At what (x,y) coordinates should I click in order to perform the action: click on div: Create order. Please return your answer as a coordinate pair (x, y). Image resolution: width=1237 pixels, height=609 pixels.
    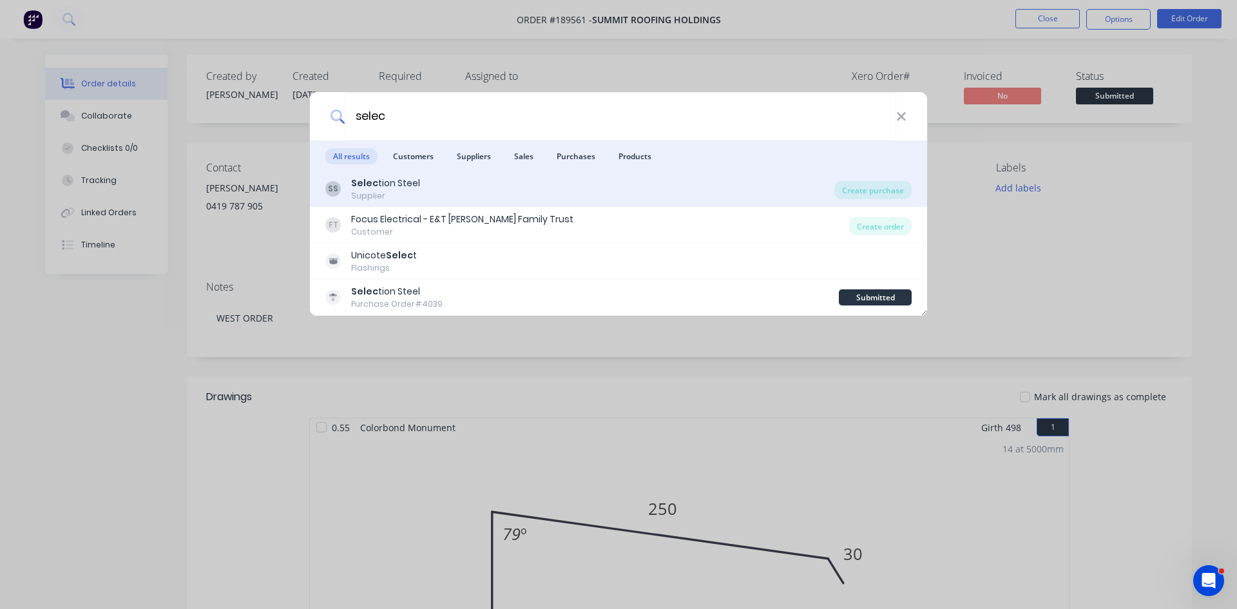
    Looking at the image, I should click on (880, 226).